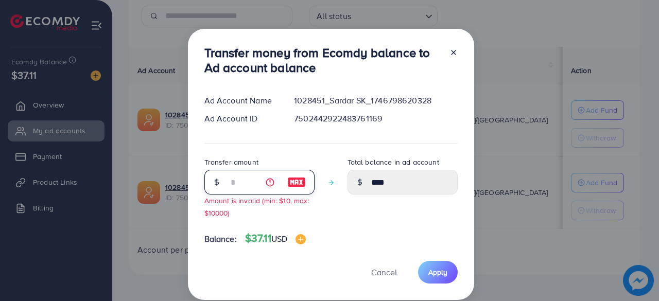 The width and height of the screenshot is (659, 301). I want to click on h4: $37.11, so click(275, 238).